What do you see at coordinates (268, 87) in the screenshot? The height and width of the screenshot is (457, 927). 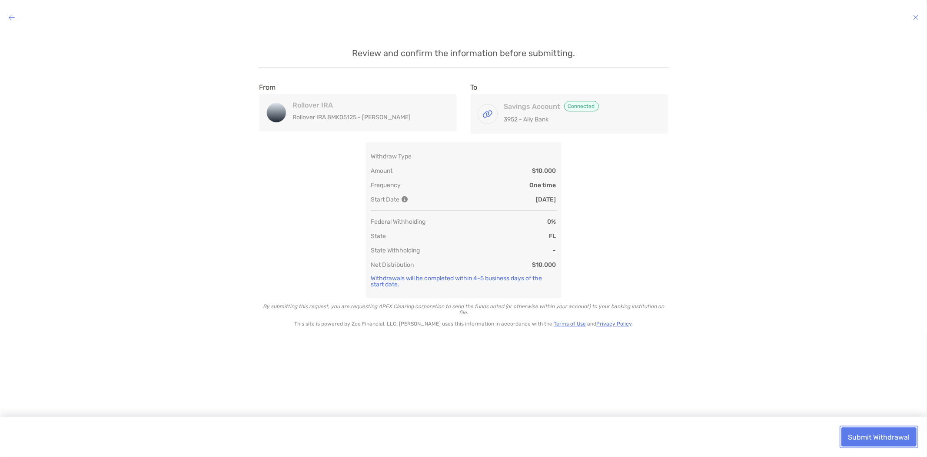 I see `label: From` at bounding box center [268, 87].